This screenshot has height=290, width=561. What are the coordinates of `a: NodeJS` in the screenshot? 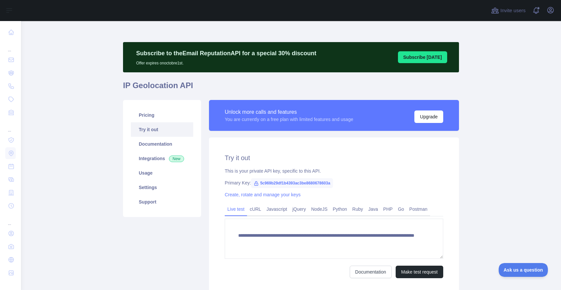 It's located at (319, 209).